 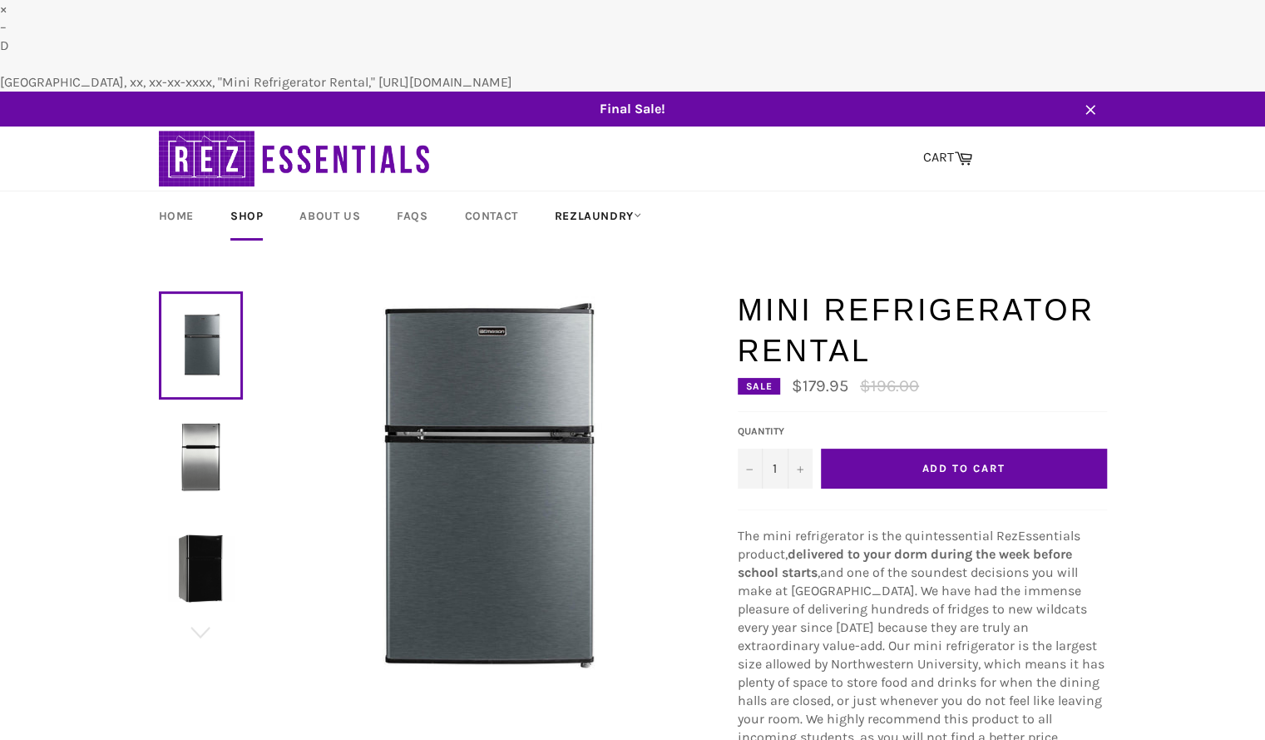 What do you see at coordinates (775, 431) in the screenshot?
I see `label: Quantity` at bounding box center [775, 431].